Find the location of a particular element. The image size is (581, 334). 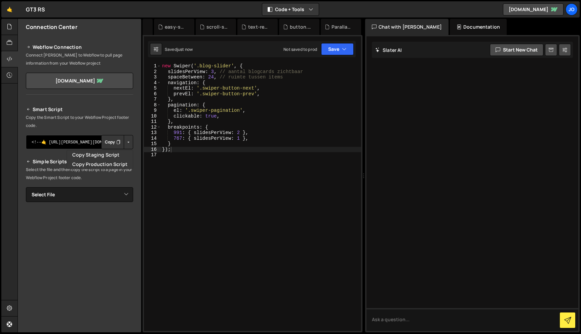

div: 11 is located at coordinates (152, 121).